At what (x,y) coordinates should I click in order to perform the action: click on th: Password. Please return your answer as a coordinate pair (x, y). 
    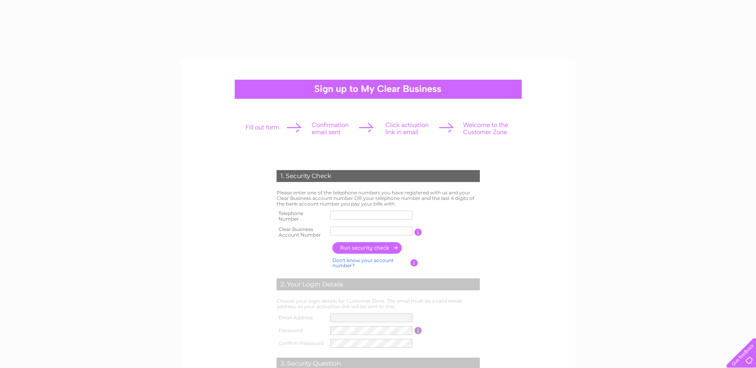
    Looking at the image, I should click on (302, 331).